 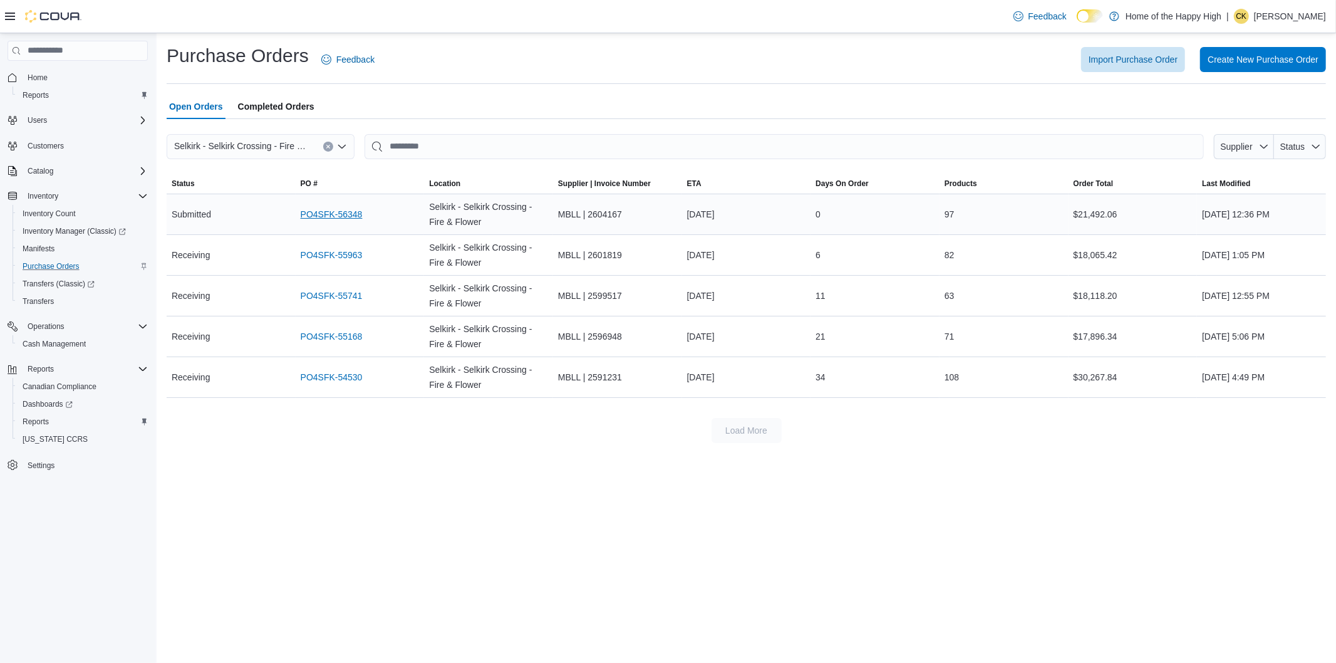 What do you see at coordinates (747, 430) in the screenshot?
I see `button: Load More` at bounding box center [747, 430].